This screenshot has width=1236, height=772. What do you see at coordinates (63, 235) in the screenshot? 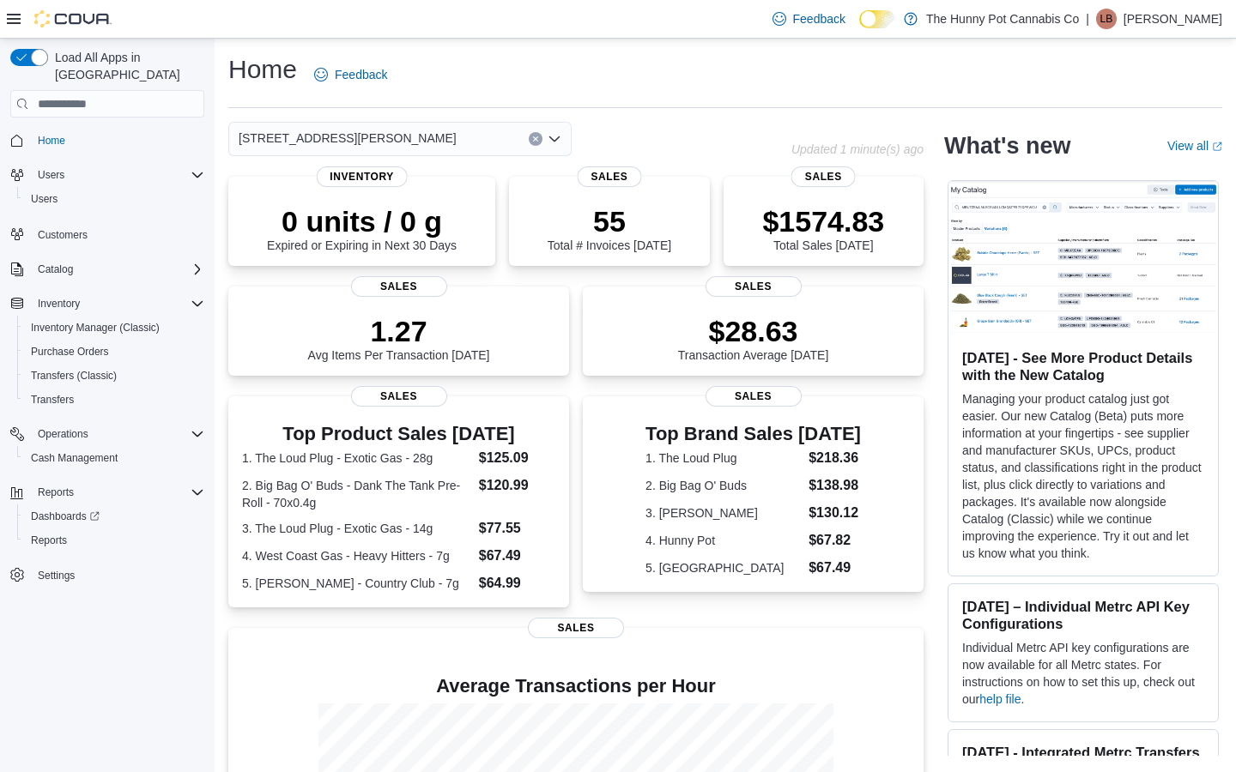
I see `a: Customers` at bounding box center [63, 235].